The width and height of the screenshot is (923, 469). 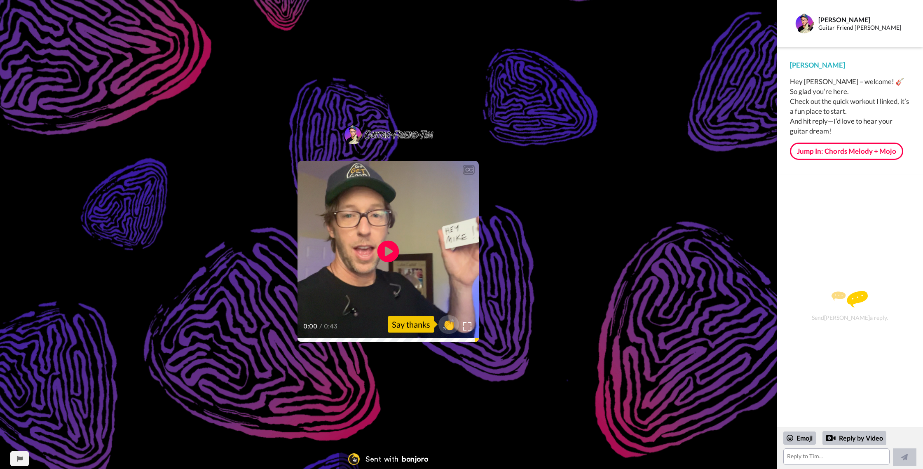 I want to click on a: Jump In: Chords Melody + Mojo, so click(x=846, y=151).